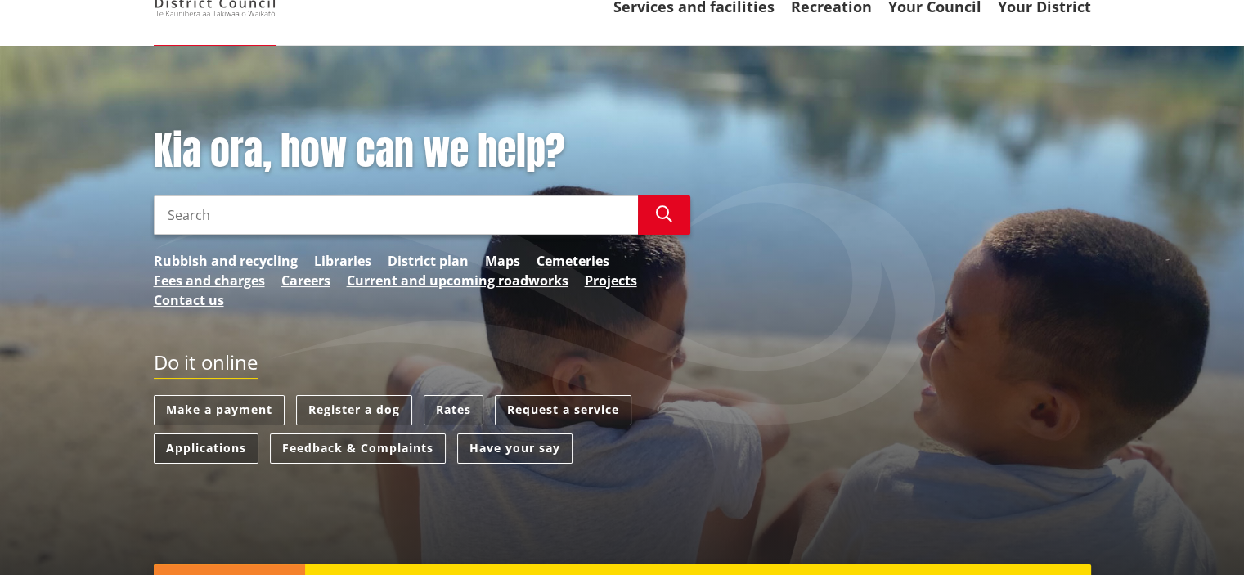 The width and height of the screenshot is (1244, 575). What do you see at coordinates (357, 448) in the screenshot?
I see `a: Feedback & Complaints` at bounding box center [357, 448].